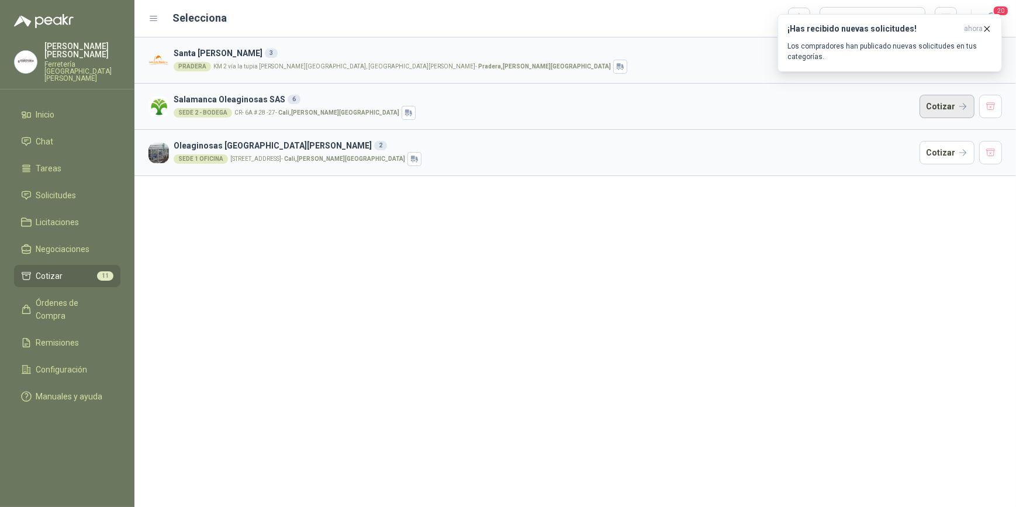  Describe the element at coordinates (67, 195) in the screenshot. I see `a: Solicitudes` at that location.